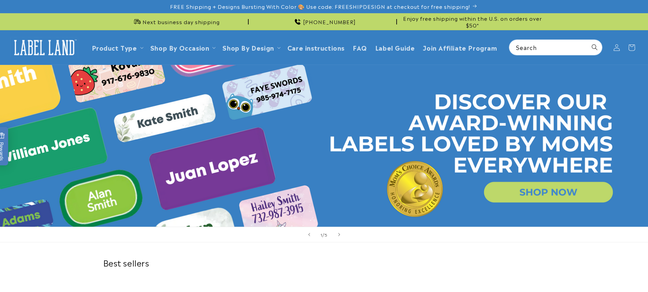 The image size is (648, 292). I want to click on a: Join Affiliate Program, so click(460, 47).